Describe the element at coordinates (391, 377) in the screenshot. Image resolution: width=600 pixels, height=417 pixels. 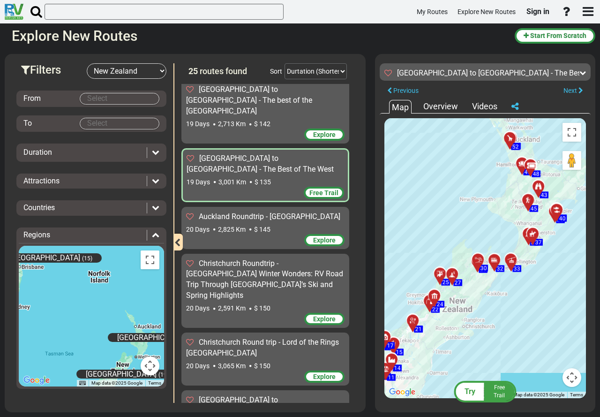
I see `span: 11` at that location.